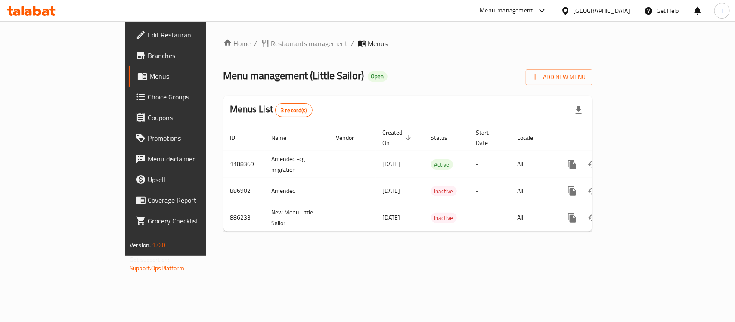 This screenshot has width=735, height=322. What do you see at coordinates (445, 138) in the screenshot?
I see `span: Status` at bounding box center [445, 138].